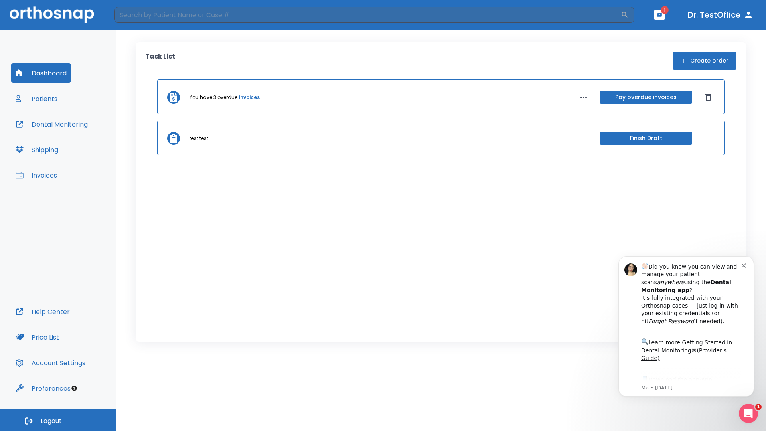  I want to click on div: Did you know you can view and manage your patient scans using the ? It’s fully integrated with yo..., so click(85, 51).